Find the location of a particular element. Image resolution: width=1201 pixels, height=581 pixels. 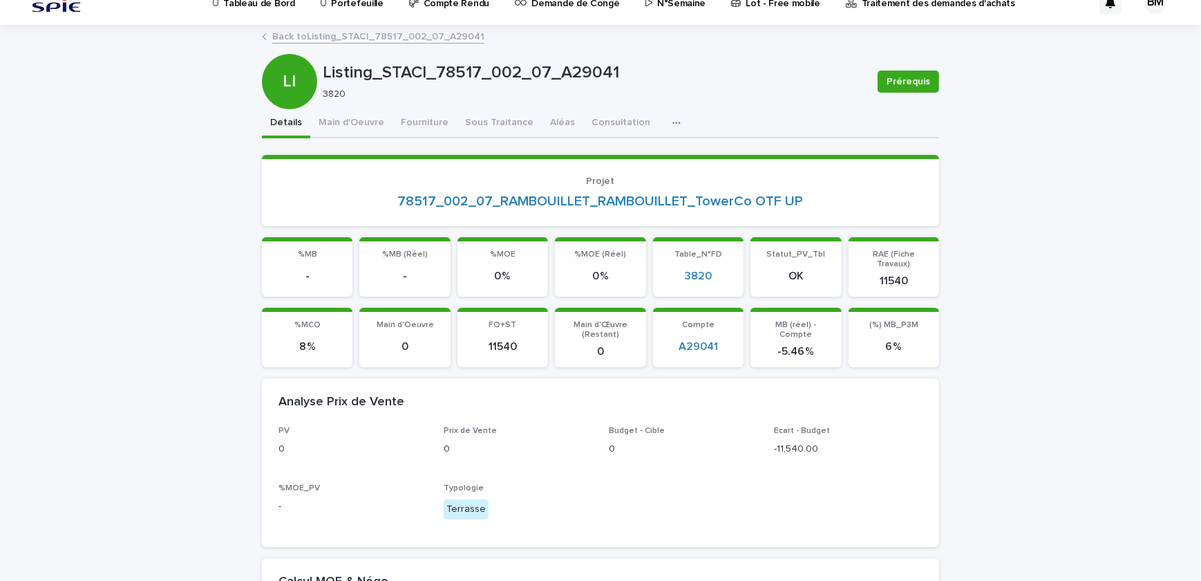

span: Compte is located at coordinates (698, 325).